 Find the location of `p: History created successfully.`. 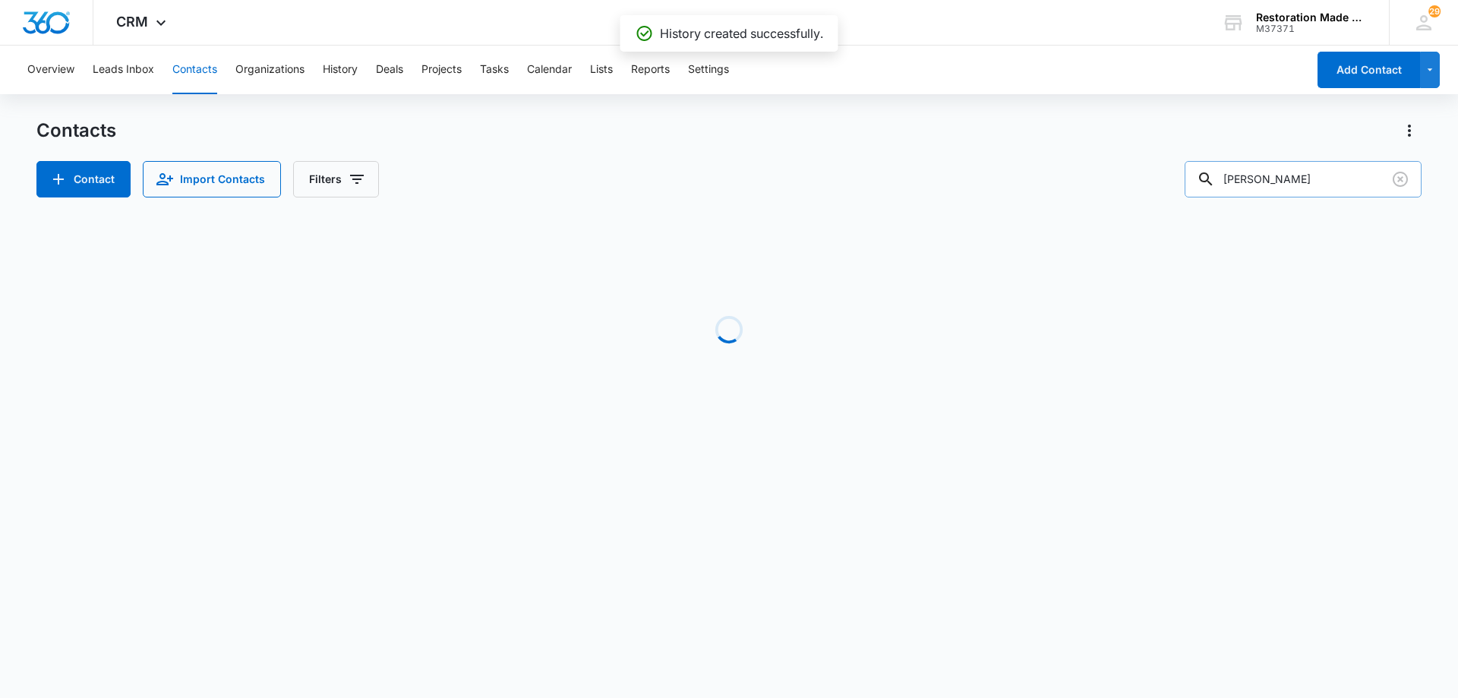

p: History created successfully. is located at coordinates (741, 33).